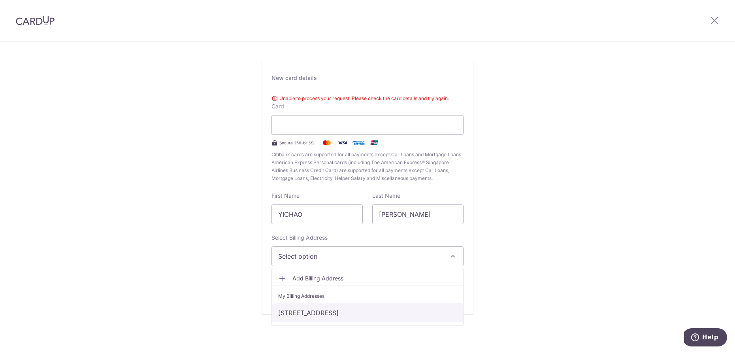 The height and width of the screenshot is (352, 735). What do you see at coordinates (359, 143) in the screenshot?
I see `img: .alt.amex` at bounding box center [359, 143].